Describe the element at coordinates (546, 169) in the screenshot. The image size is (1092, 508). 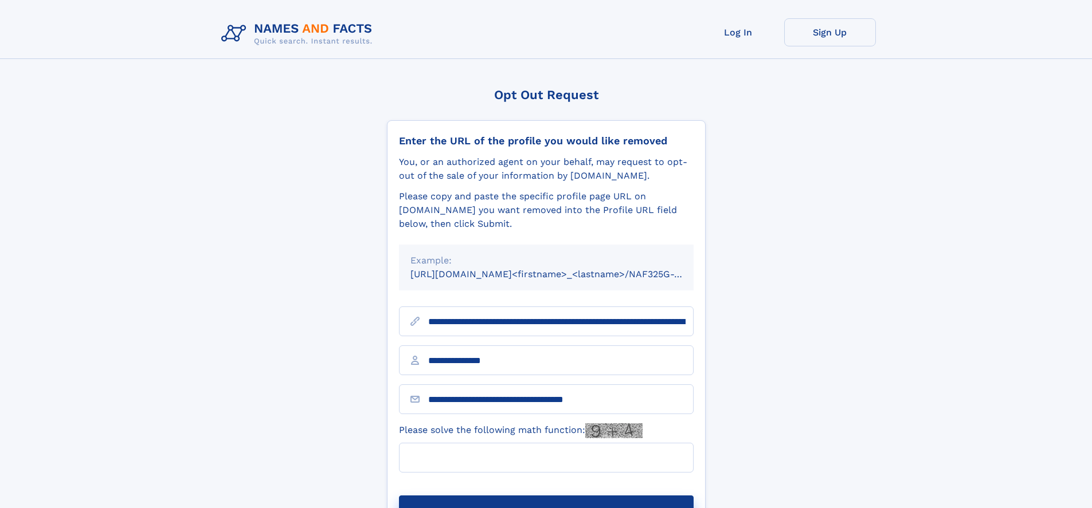
I see `div: You, or an authorized agent on your behalf, may request to opt-out of the sale of your informatio...` at that location.